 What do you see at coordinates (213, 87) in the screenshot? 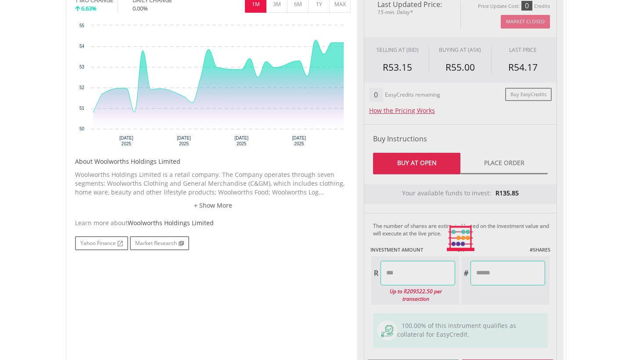
I see `div: Chart. Highcharts interactive chart.` at bounding box center [213, 87].